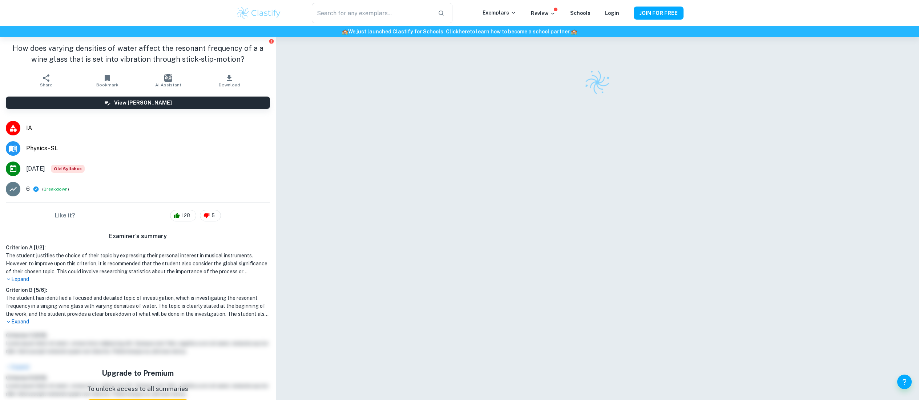  What do you see at coordinates (138, 54) in the screenshot?
I see `h1: How does varying densities of water affect the resonant frequency of a a wine glass that is set i...` at bounding box center [138, 54].